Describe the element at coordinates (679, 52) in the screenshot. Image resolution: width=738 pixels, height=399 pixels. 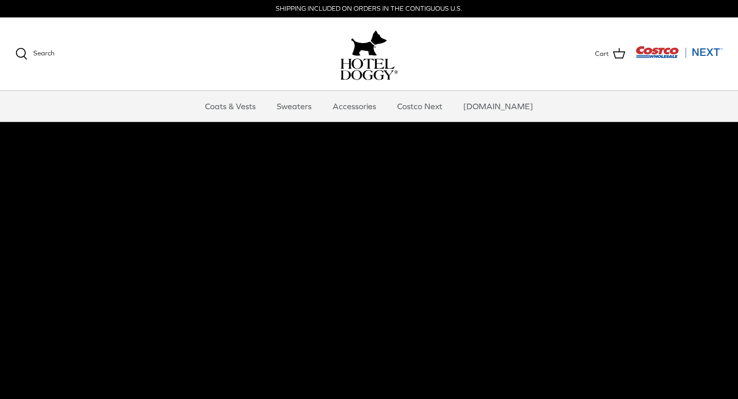
I see `img: Costco Next` at that location.